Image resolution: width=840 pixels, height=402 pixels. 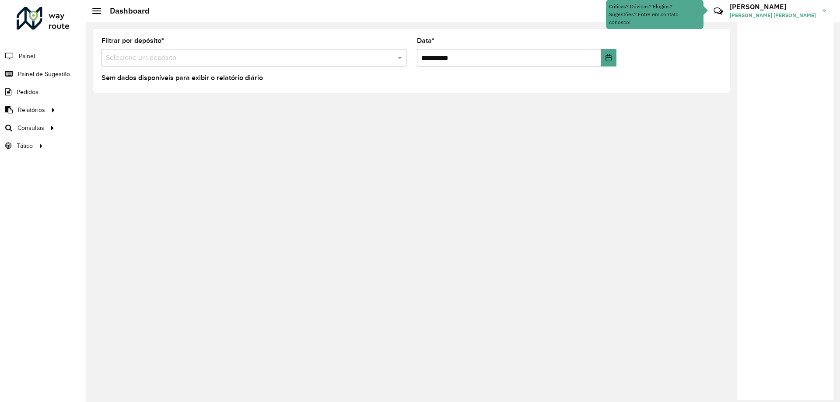 What do you see at coordinates (125, 11) in the screenshot?
I see `h2: Dashboard` at bounding box center [125, 11].